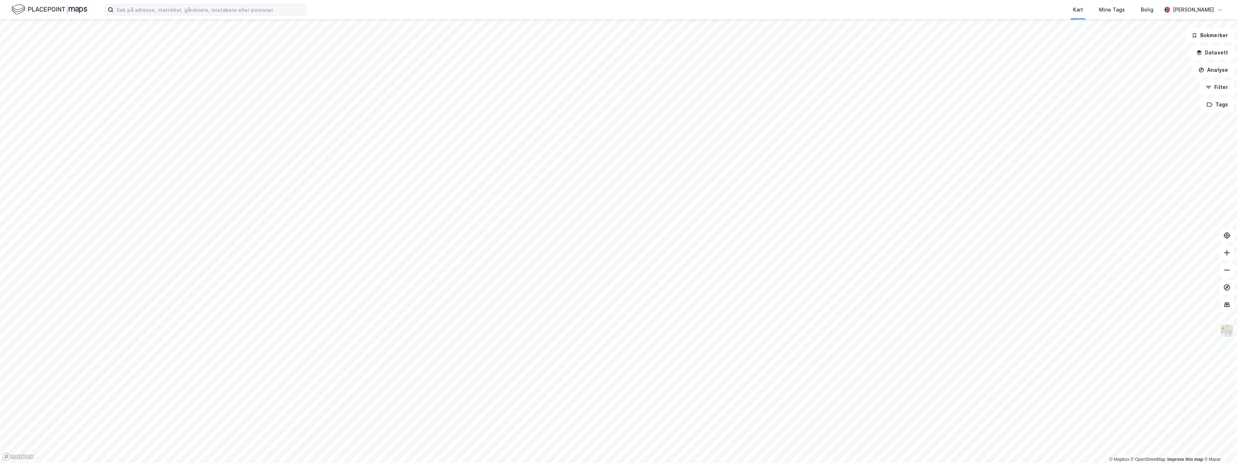  Describe the element at coordinates (1112, 10) in the screenshot. I see `div: Mine Tags` at that location.